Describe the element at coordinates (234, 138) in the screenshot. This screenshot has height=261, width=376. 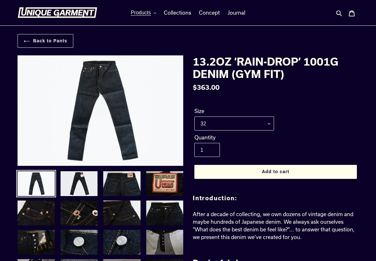
I see `label: Quantity` at that location.